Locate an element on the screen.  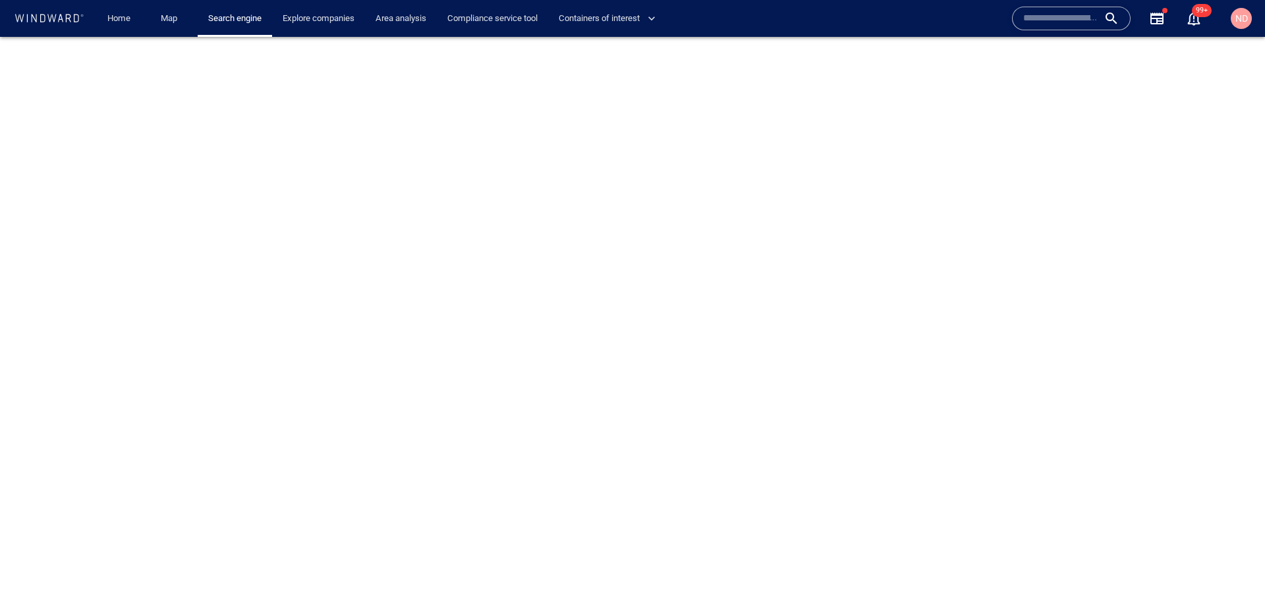
button: Map is located at coordinates (171, 18).